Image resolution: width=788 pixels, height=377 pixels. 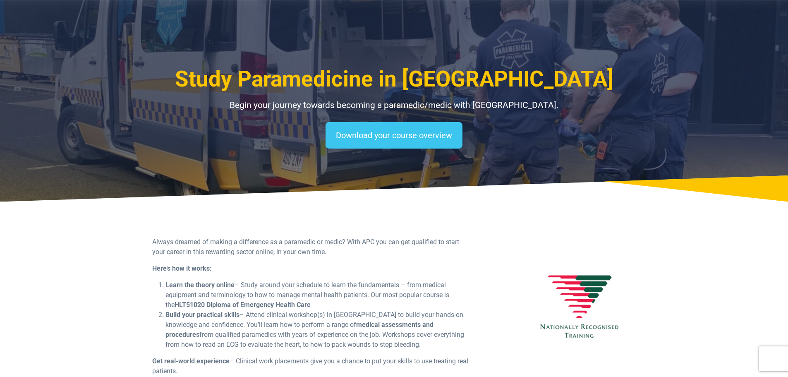 What do you see at coordinates (243, 305) in the screenshot?
I see `strong: HLT51020 Diploma of Emergency Health Care` at bounding box center [243, 305].